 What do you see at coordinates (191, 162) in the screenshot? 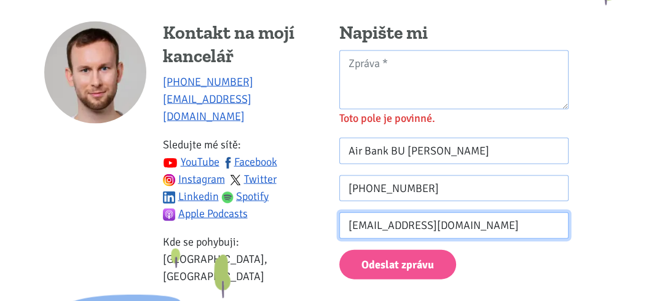
I see `a: YouTube` at bounding box center [191, 162].